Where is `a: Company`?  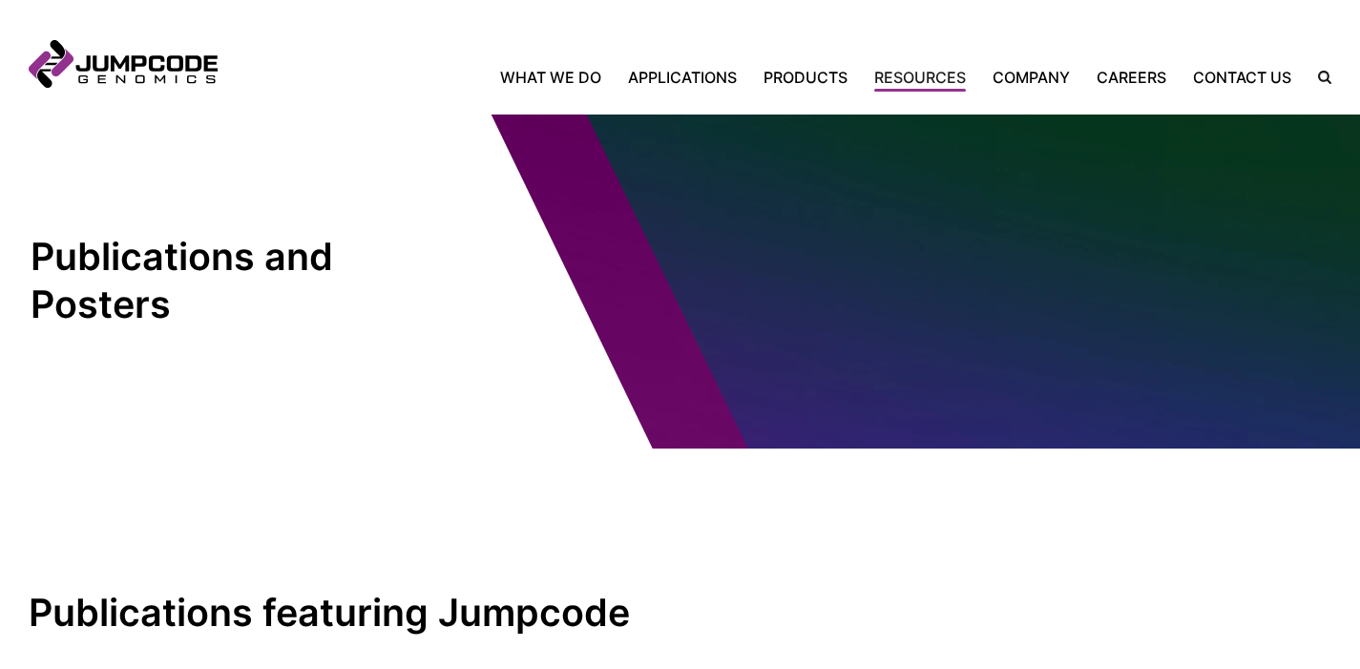 a: Company is located at coordinates (1031, 77).